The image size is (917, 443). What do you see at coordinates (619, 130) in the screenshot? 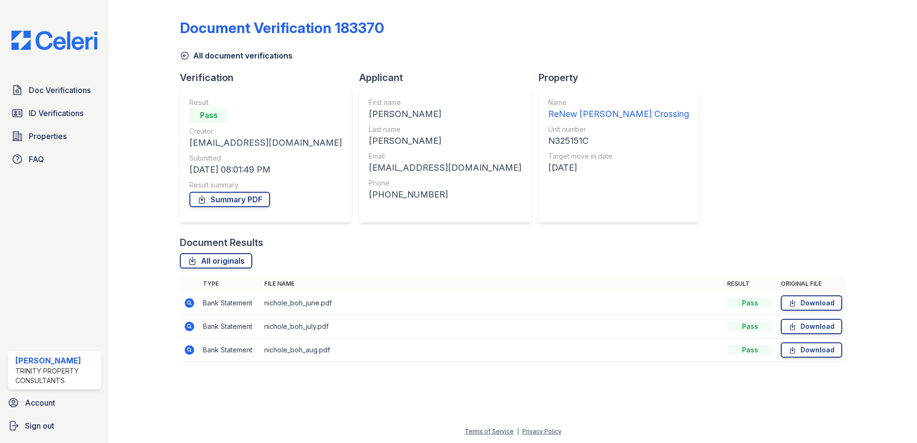
I see `div: Unit number` at bounding box center [619, 130].